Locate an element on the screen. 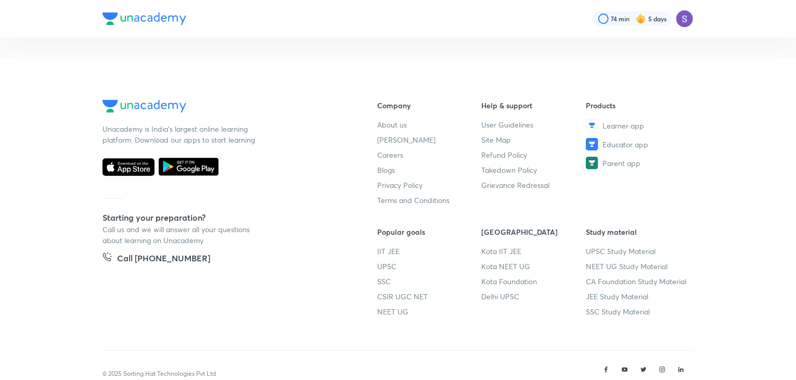 Image resolution: width=796 pixels, height=380 pixels. p: Call us and we will answer all your questions about learning on Unacademy is located at coordinates (181, 235).